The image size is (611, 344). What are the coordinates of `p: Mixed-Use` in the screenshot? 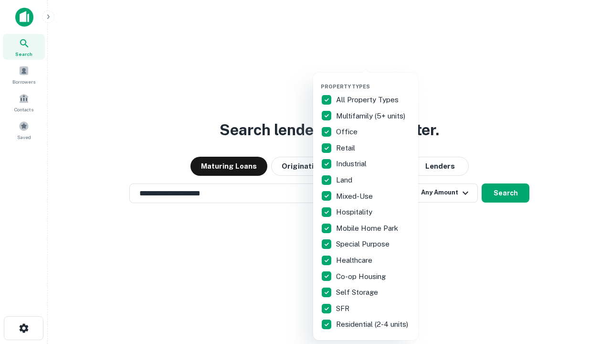 It's located at (355, 196).